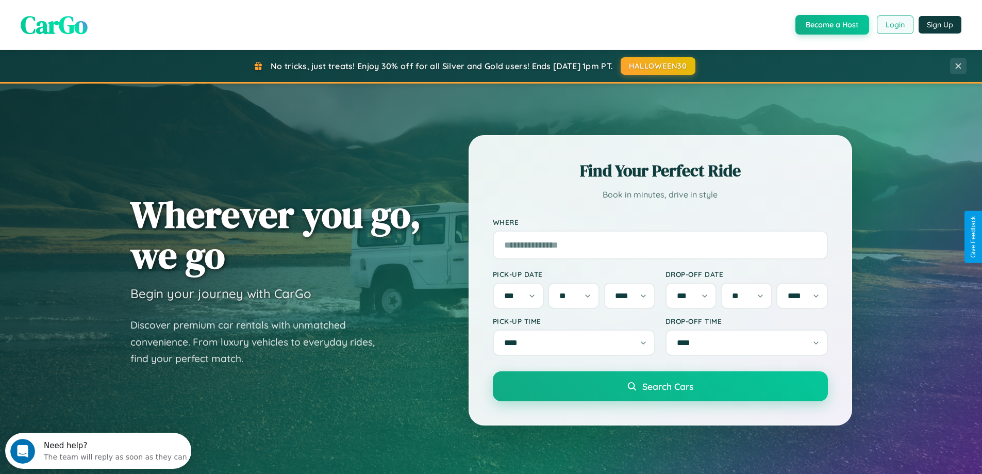 The width and height of the screenshot is (982, 474). I want to click on button: Search Cars, so click(660, 386).